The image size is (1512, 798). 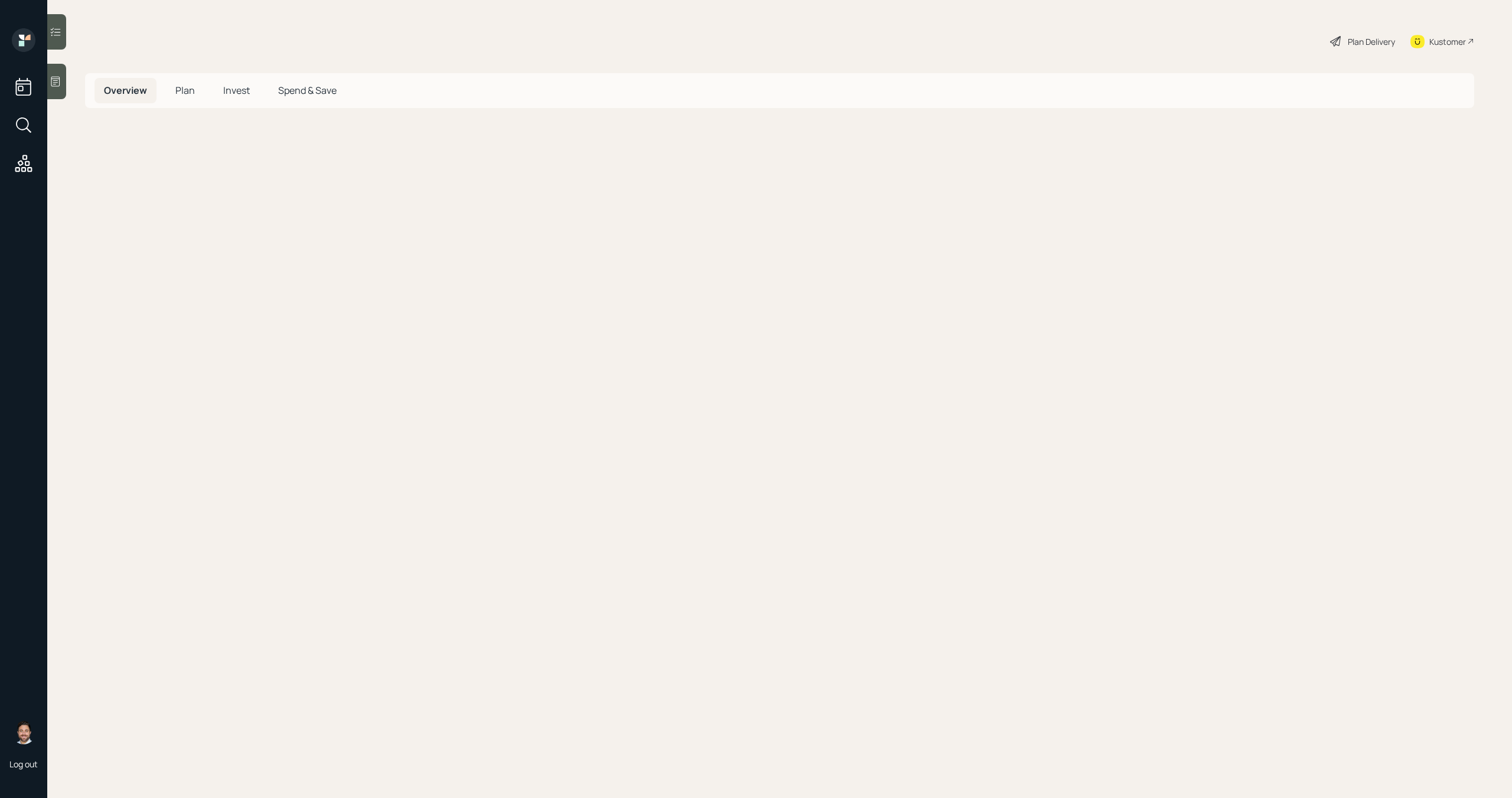 What do you see at coordinates (24, 733) in the screenshot?
I see `img: michael-russo-headshot.png` at bounding box center [24, 733].